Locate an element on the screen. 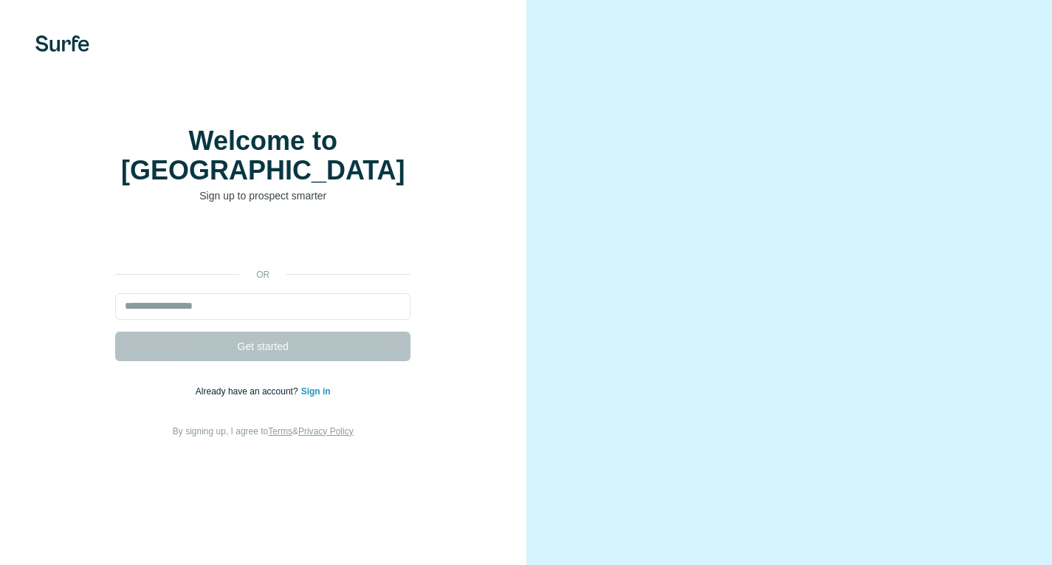 The image size is (1052, 565). p: or is located at coordinates (263, 275).